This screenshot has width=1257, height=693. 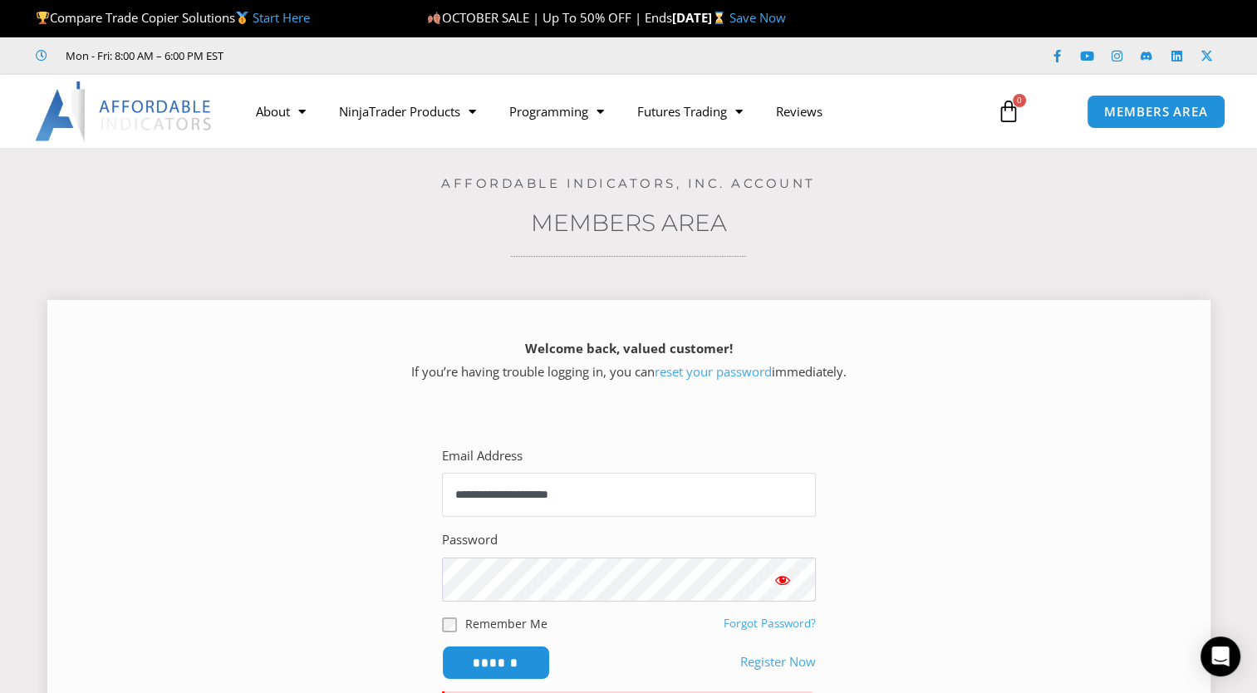 I want to click on nav: Menu, so click(x=610, y=111).